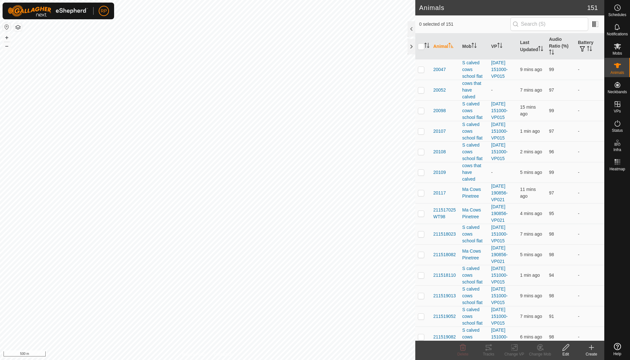 The height and width of the screenshot is (360, 630). What do you see at coordinates (552, 316) in the screenshot?
I see `span: 91` at bounding box center [552, 316].